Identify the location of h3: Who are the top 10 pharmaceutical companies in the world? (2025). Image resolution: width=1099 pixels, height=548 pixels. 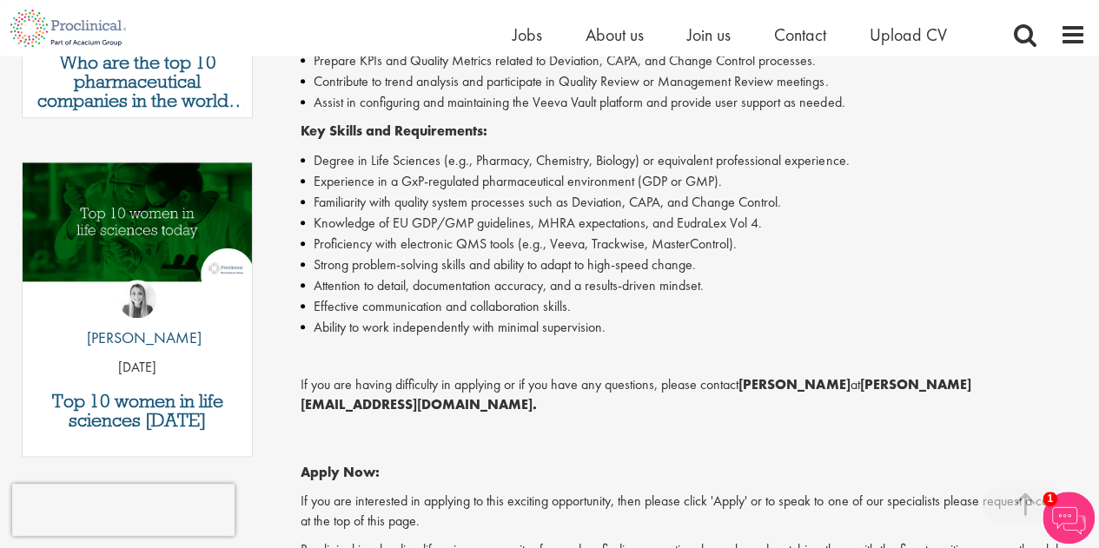
(137, 82).